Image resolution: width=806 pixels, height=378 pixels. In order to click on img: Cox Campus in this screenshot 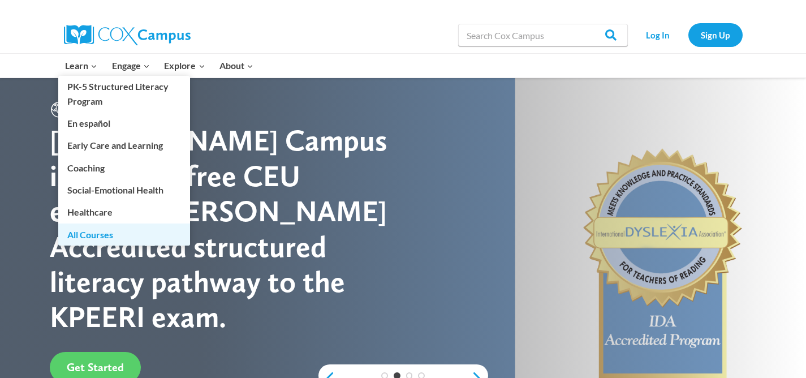, I will do `click(127, 35)`.